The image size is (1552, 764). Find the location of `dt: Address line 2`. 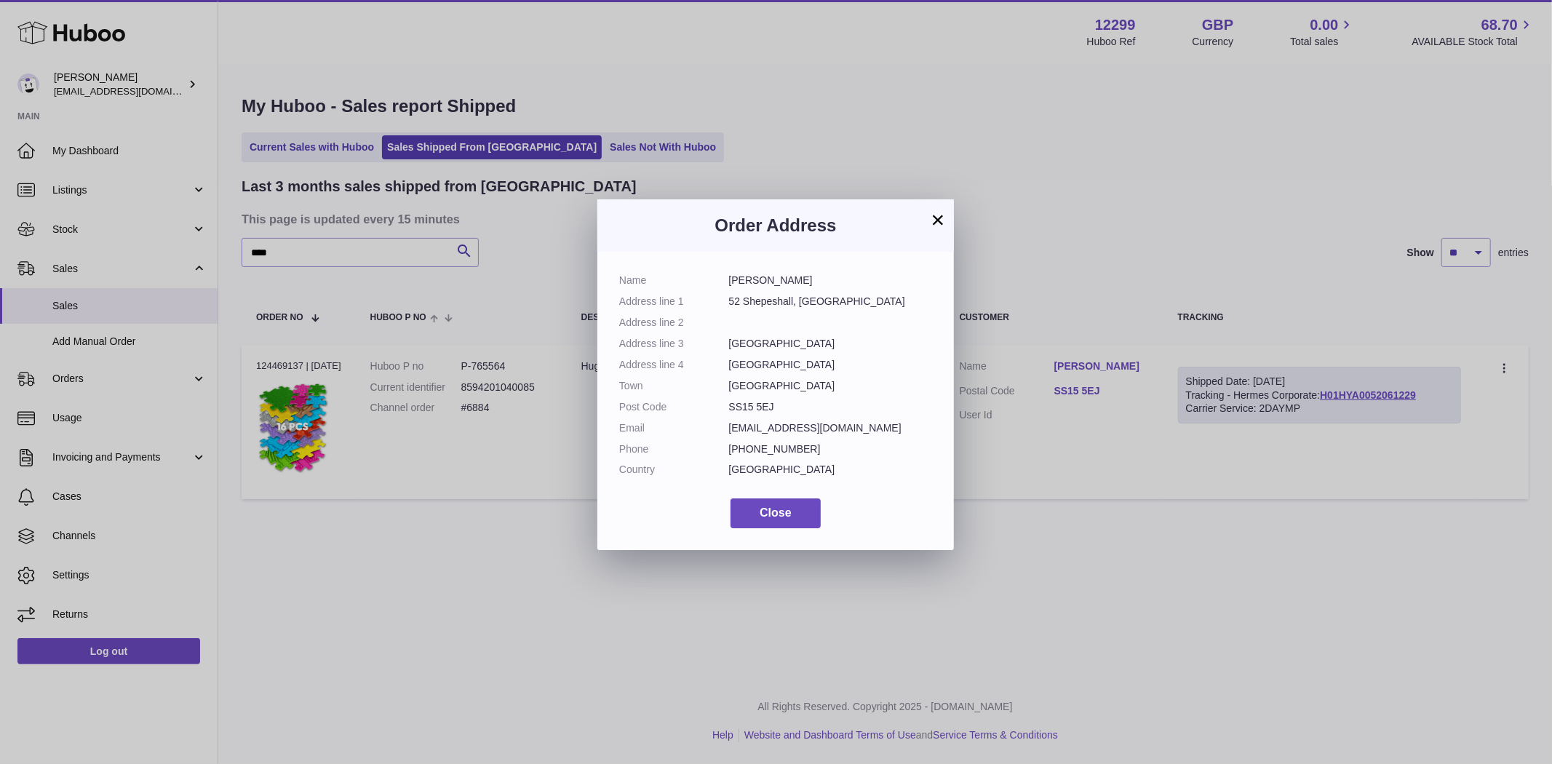

dt: Address line 2 is located at coordinates (674, 322).